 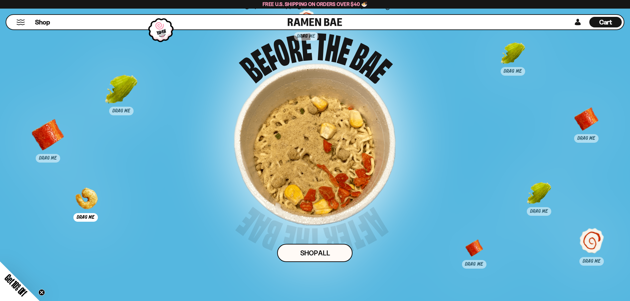 I want to click on a: Shop, so click(x=42, y=22).